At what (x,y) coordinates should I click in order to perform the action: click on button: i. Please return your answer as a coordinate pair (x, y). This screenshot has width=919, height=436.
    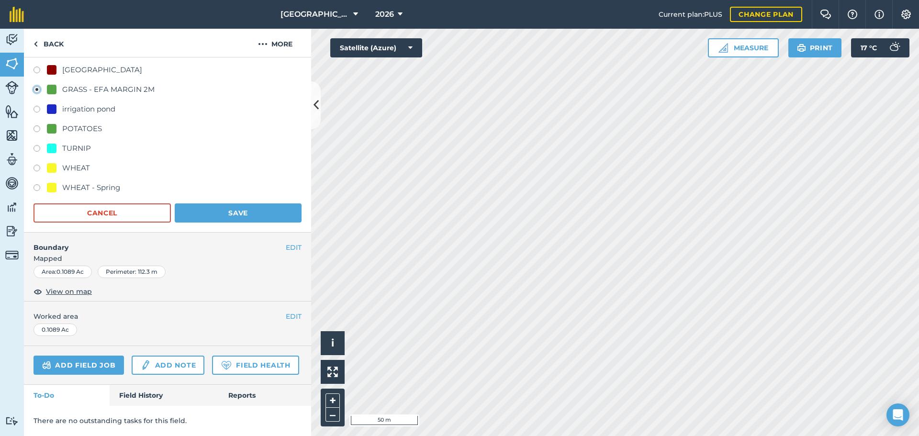
    Looking at the image, I should click on (333, 343).